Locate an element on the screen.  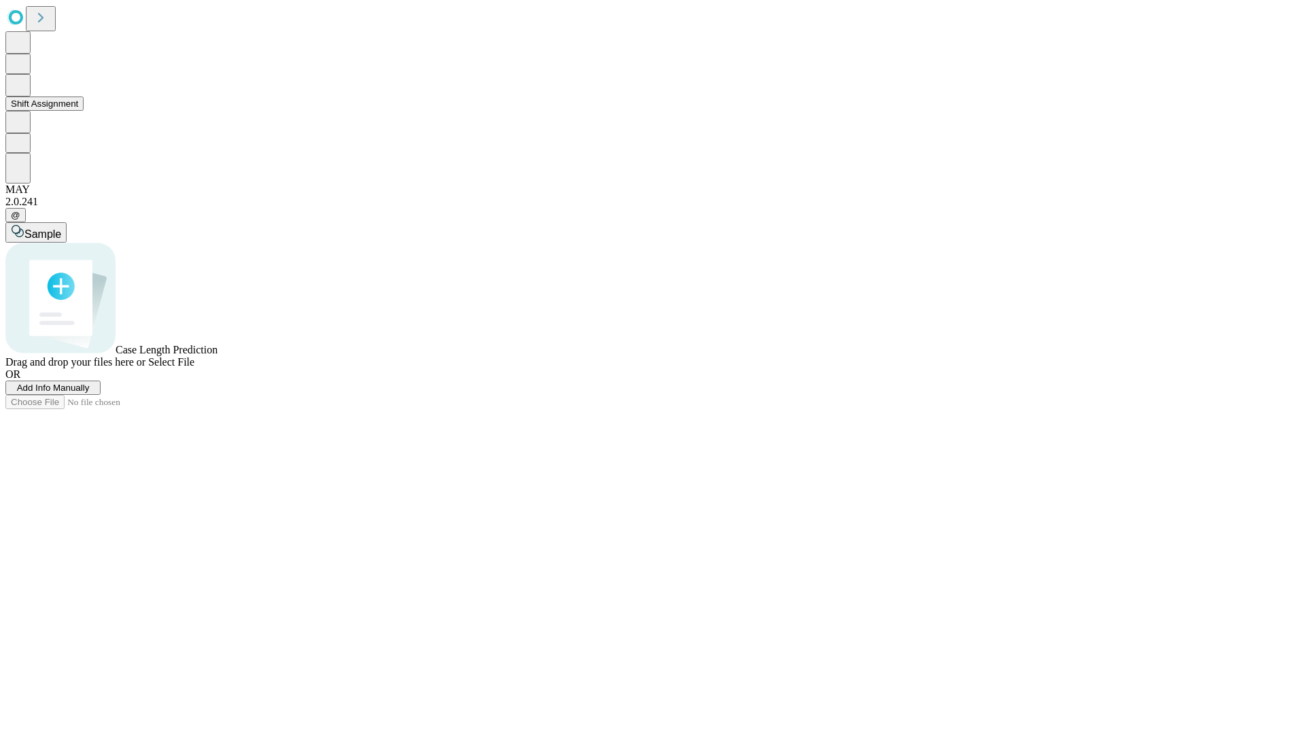
span: Add Info Manually is located at coordinates (53, 387).